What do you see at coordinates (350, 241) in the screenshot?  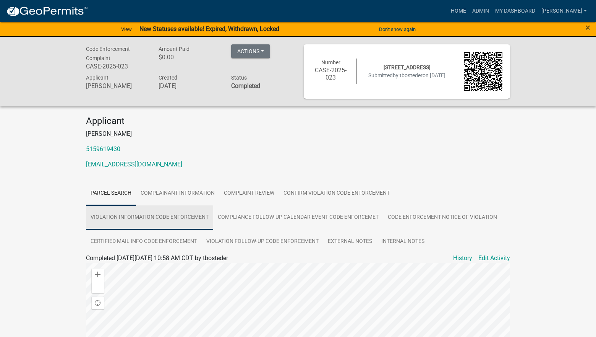 I see `a: External Notes` at bounding box center [350, 241].